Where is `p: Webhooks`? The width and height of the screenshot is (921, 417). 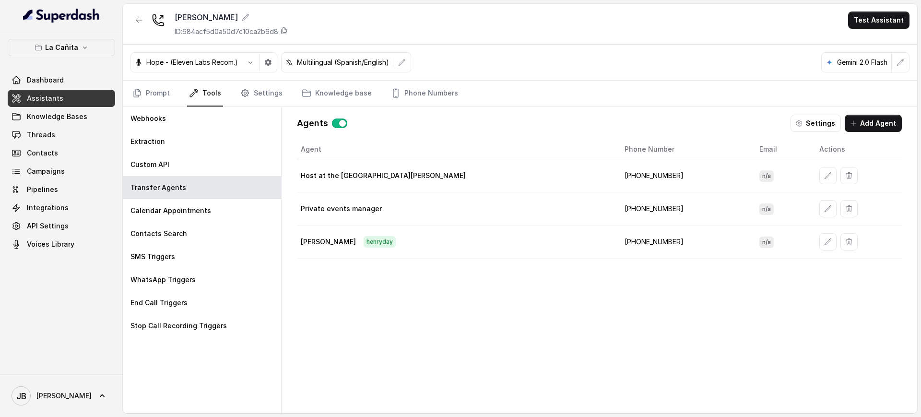
p: Webhooks is located at coordinates (148, 119).